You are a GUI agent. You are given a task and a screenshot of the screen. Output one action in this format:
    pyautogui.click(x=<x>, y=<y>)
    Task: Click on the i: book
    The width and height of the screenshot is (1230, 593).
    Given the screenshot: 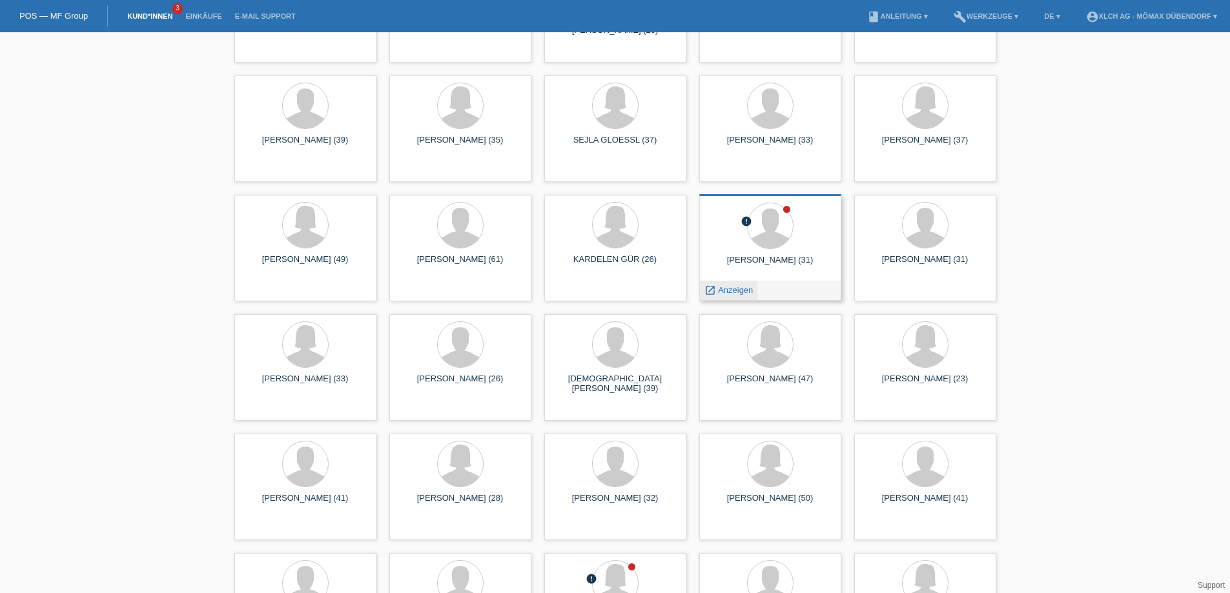 What is the action you would take?
    pyautogui.click(x=874, y=17)
    